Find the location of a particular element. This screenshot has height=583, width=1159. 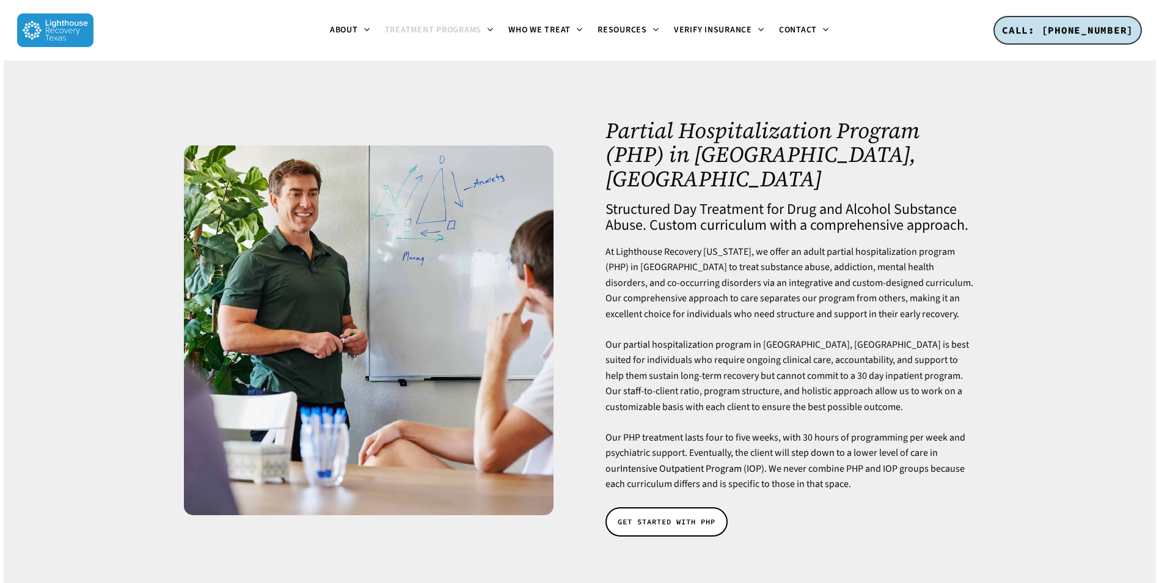

span: GET STARTED WITH PHP is located at coordinates (666, 522).